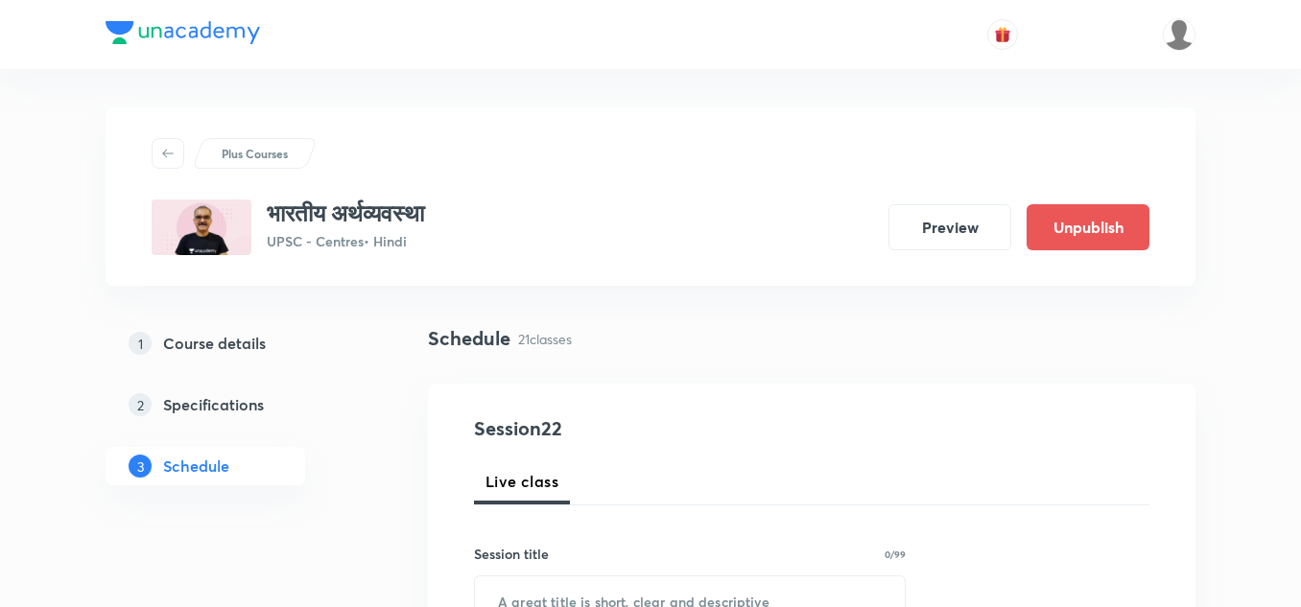 This screenshot has width=1301, height=607. Describe the element at coordinates (1002, 35) in the screenshot. I see `img: avatar` at that location.